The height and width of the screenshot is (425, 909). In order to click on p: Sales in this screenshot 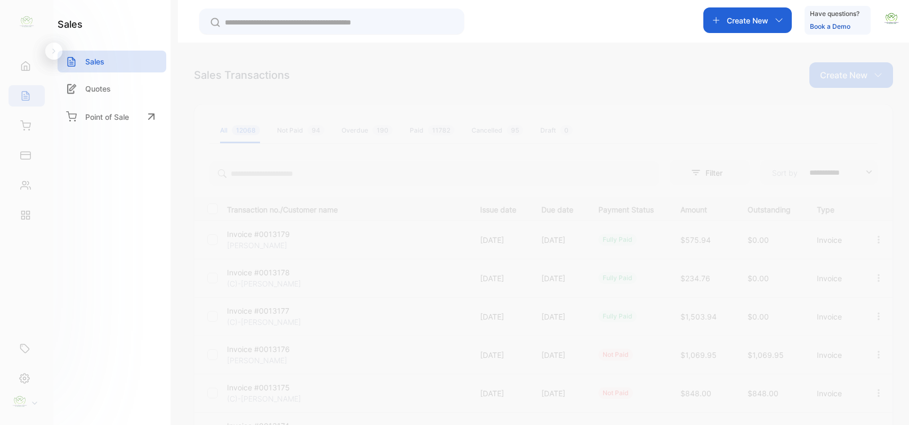, I will do `click(95, 61)`.